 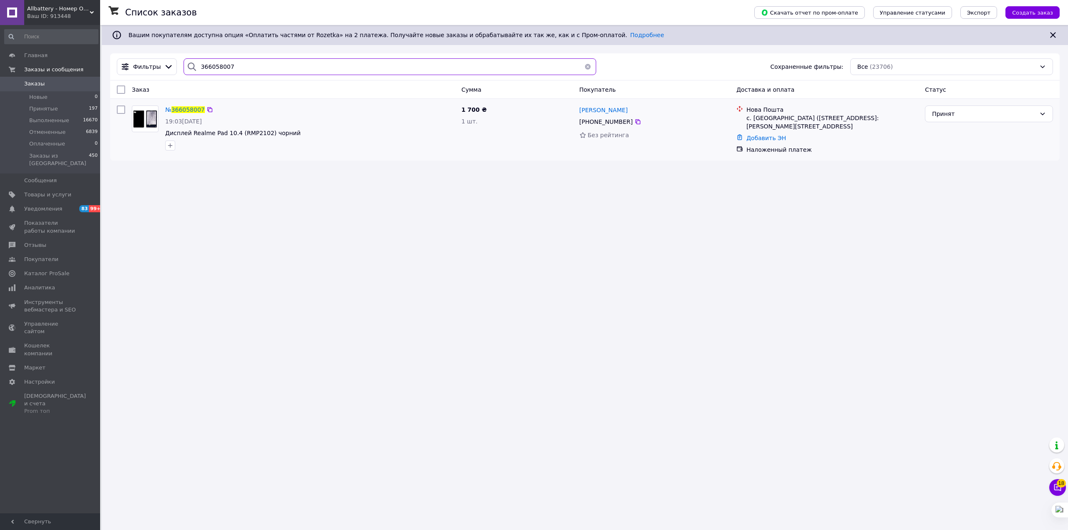 I want to click on span: Маркет, so click(x=35, y=368).